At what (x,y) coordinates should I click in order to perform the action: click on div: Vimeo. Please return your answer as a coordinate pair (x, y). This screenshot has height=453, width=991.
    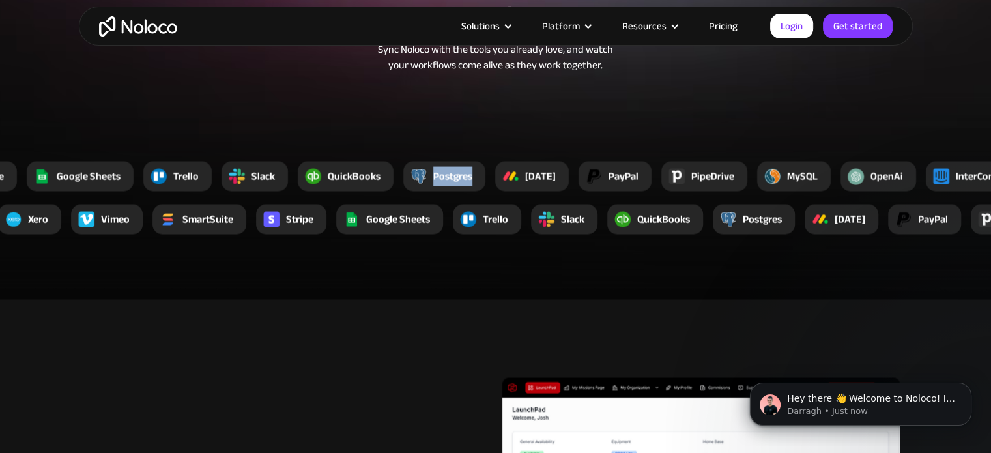
    Looking at the image, I should click on (115, 219).